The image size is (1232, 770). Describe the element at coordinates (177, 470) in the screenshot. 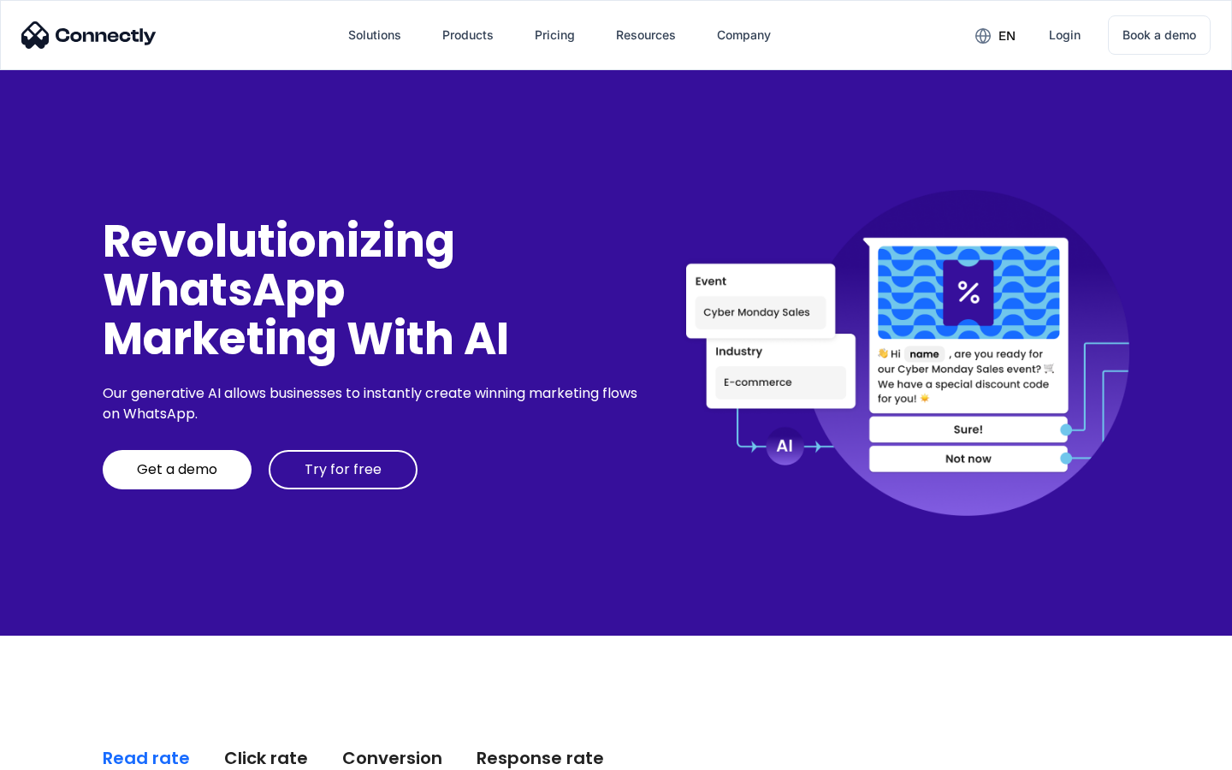

I see `div: Get a demo` at that location.